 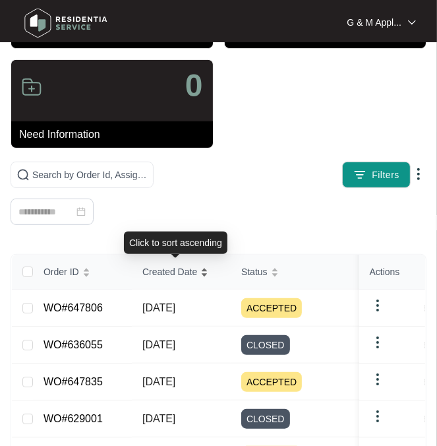 I want to click on input: Search by Order Id, Assignee Name, Customer Name, Brand and Model, so click(x=90, y=175).